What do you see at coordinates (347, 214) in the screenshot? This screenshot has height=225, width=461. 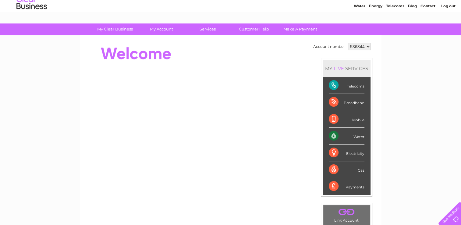 I see `td: Link Account` at bounding box center [347, 214].